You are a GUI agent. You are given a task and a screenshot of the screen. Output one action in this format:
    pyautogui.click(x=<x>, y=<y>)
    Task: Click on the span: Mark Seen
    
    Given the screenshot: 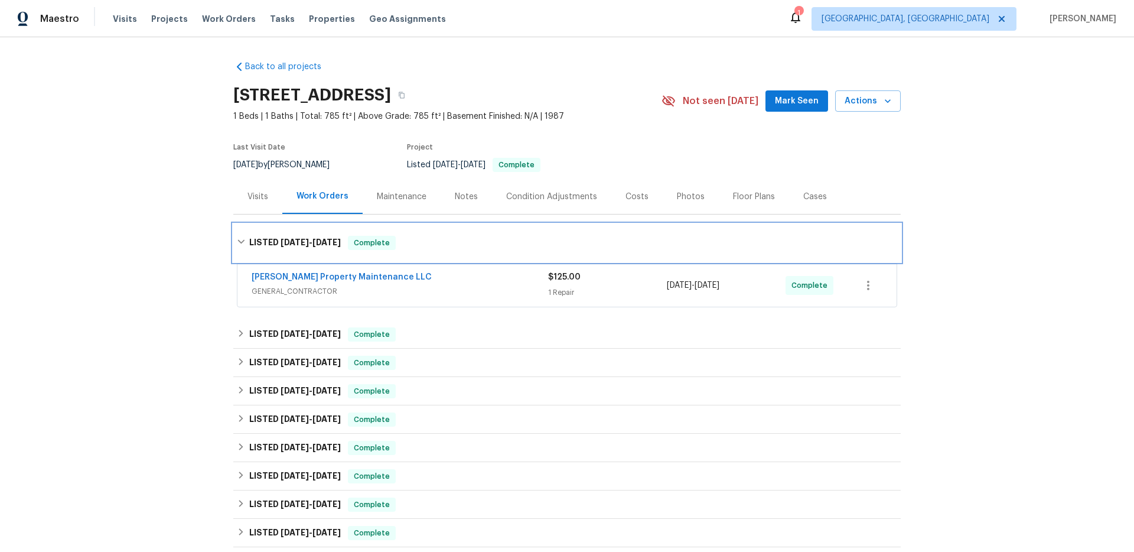 What is the action you would take?
    pyautogui.click(x=797, y=101)
    